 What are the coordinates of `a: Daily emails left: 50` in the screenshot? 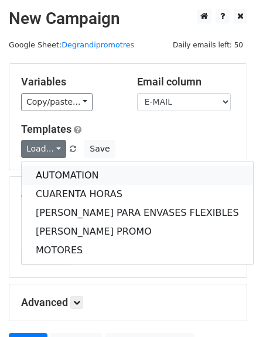 It's located at (208, 44).